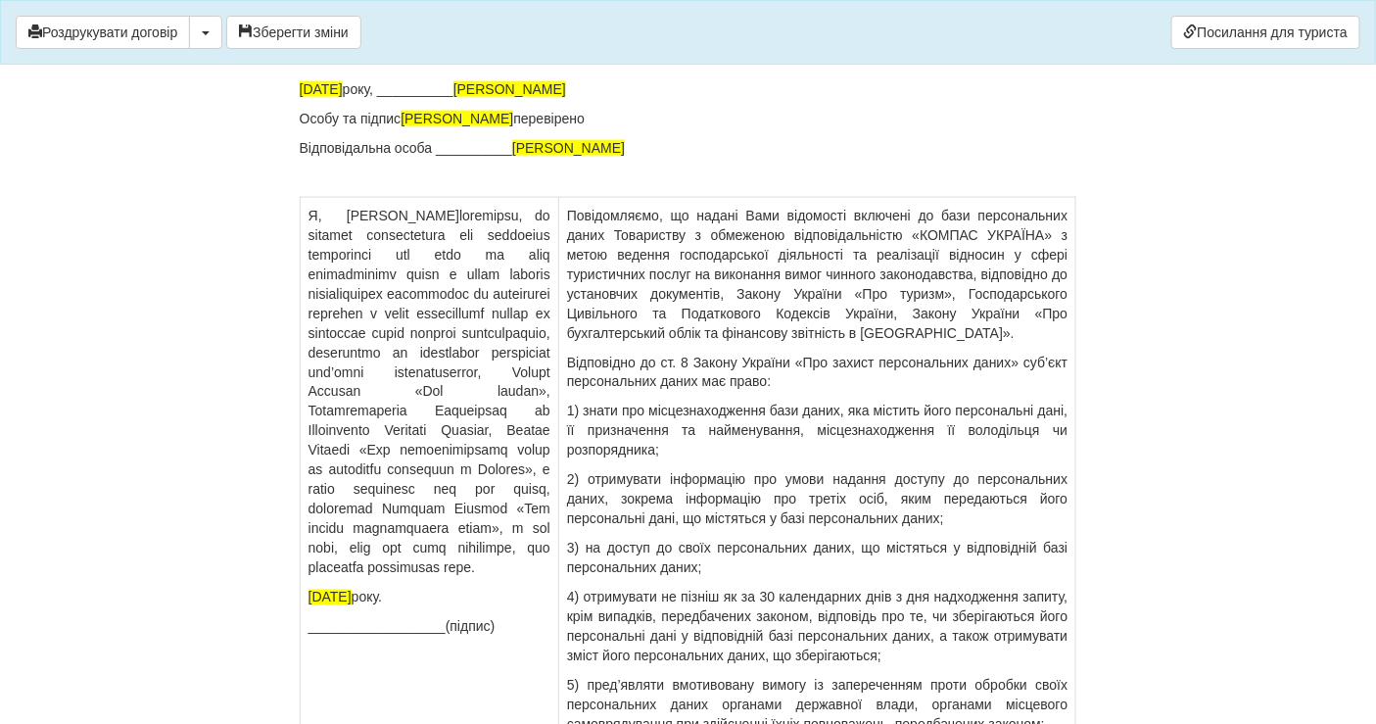 The image size is (1376, 724). Describe the element at coordinates (817, 274) in the screenshot. I see `p: Повідомляємо, що надані Вами відомості включені до бази персональних даних Товариству з обмеженою...` at that location.